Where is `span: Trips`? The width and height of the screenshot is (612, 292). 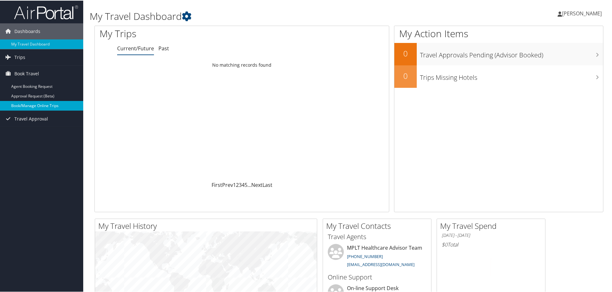 span: Trips is located at coordinates (20, 57).